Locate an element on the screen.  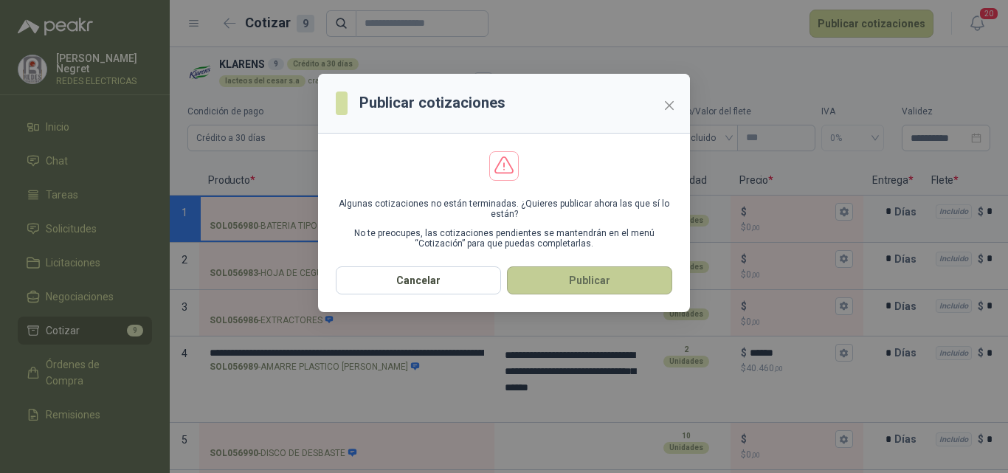
button: Publicar is located at coordinates (589, 280).